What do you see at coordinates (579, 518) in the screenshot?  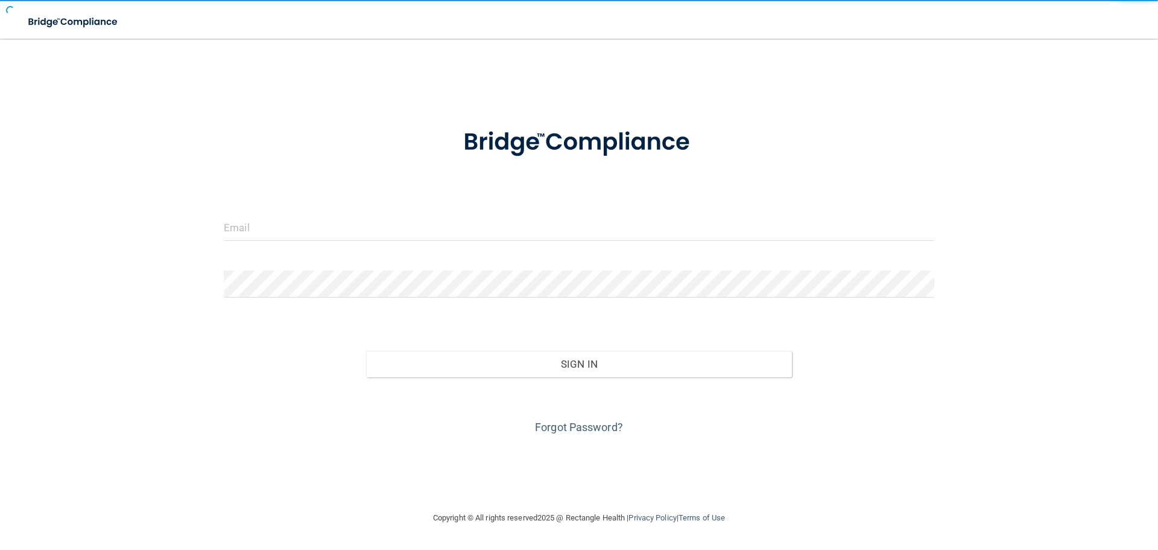 I see `div: Copyright © All rights reserved 2025 @ Rectangle Health | |` at bounding box center [579, 518].